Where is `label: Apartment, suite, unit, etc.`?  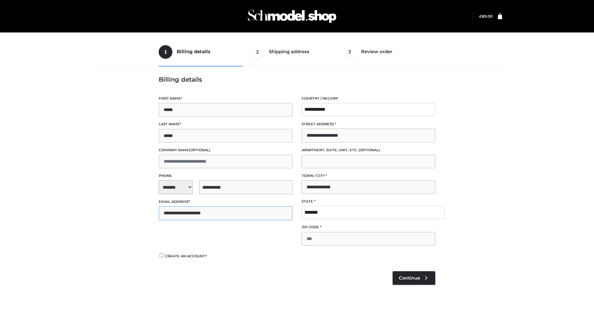
label: Apartment, suite, unit, etc. is located at coordinates (369, 150).